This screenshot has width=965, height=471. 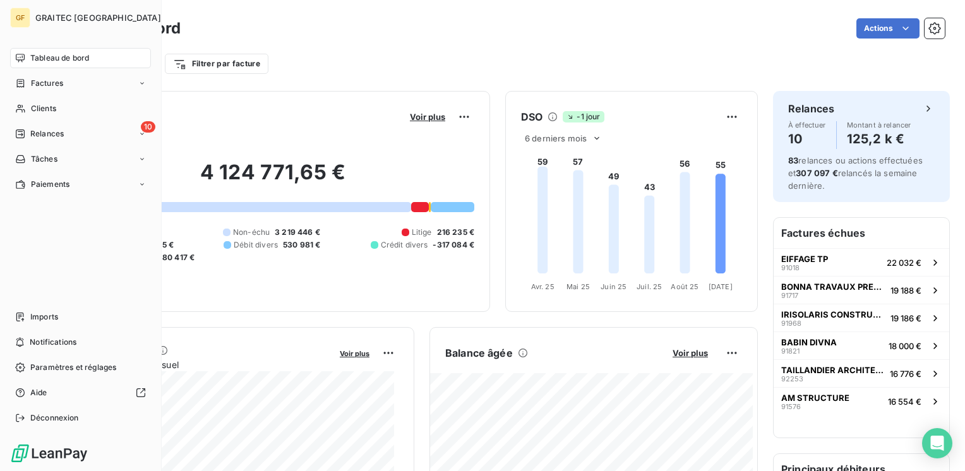 What do you see at coordinates (59, 58) in the screenshot?
I see `span: Tableau de bord` at bounding box center [59, 58].